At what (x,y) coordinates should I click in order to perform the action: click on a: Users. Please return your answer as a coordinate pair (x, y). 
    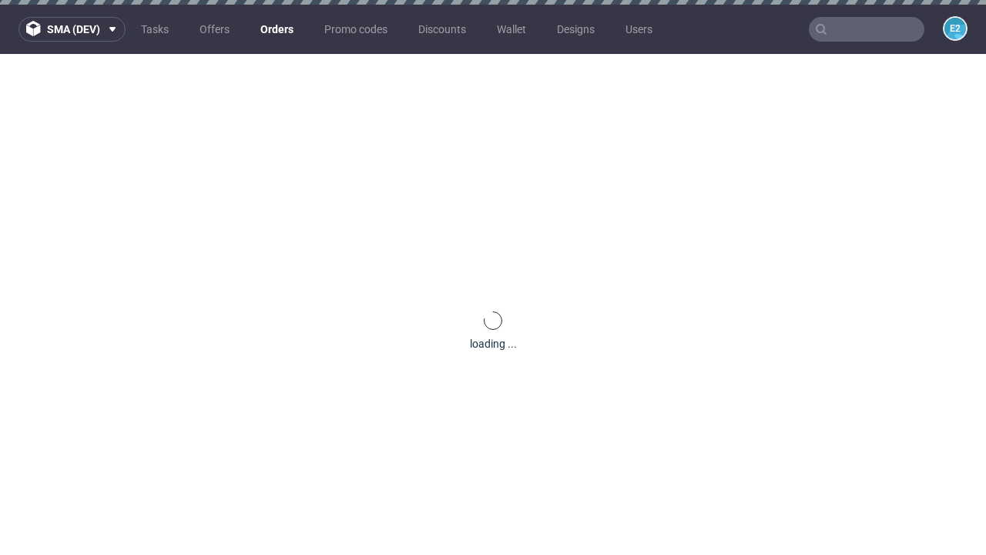
    Looking at the image, I should click on (639, 29).